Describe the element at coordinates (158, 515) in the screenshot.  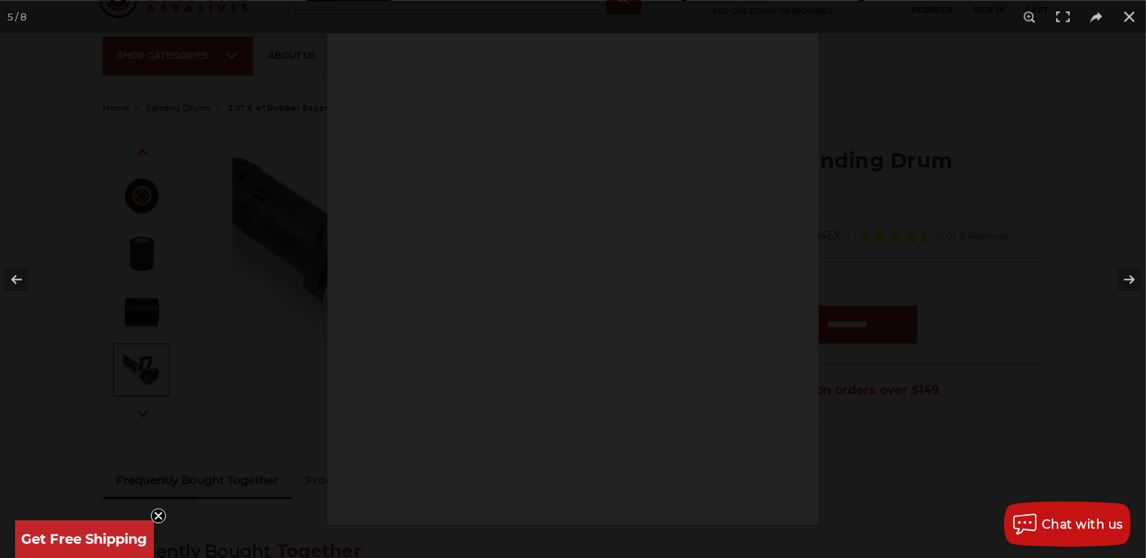
I see `button: Close teaser` at that location.